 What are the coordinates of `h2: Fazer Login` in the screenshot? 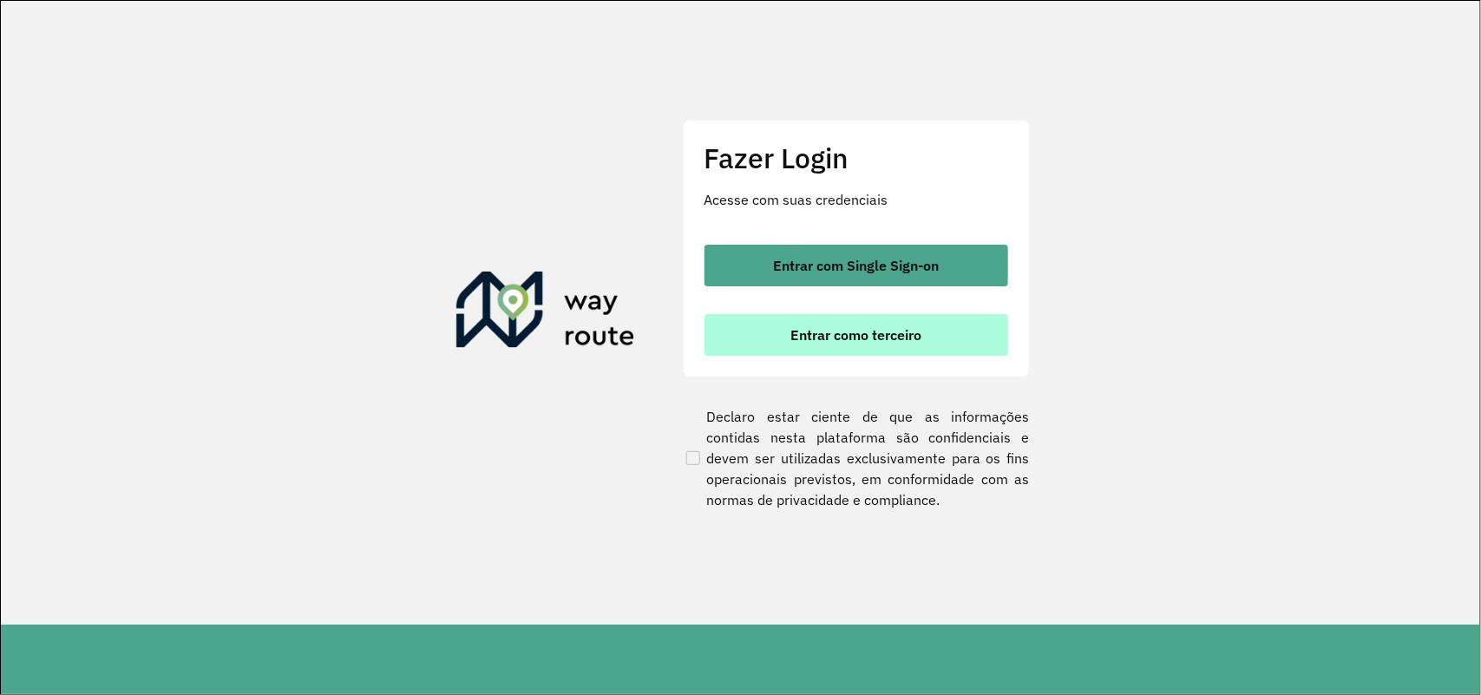 It's located at (856, 158).